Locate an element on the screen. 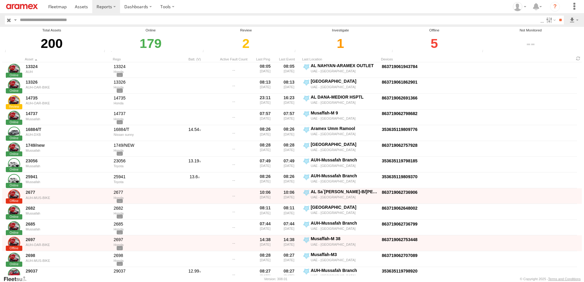 The width and height of the screenshot is (584, 282). label: Search Filter Options is located at coordinates (550, 20).